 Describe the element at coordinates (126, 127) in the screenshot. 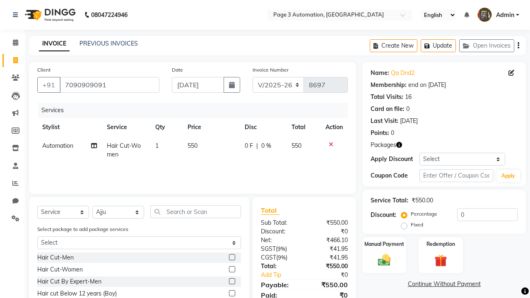

I see `th: Service` at that location.